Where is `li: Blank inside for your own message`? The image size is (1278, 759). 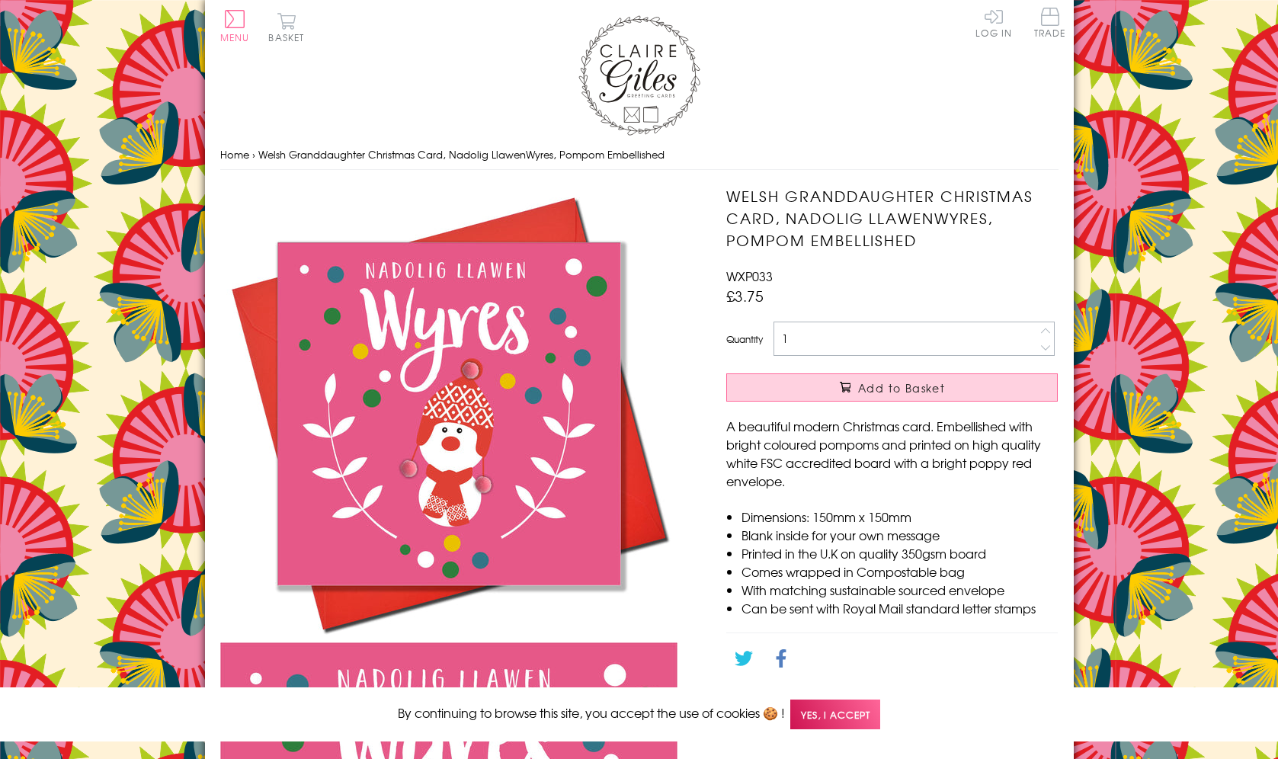 li: Blank inside for your own message is located at coordinates (899, 535).